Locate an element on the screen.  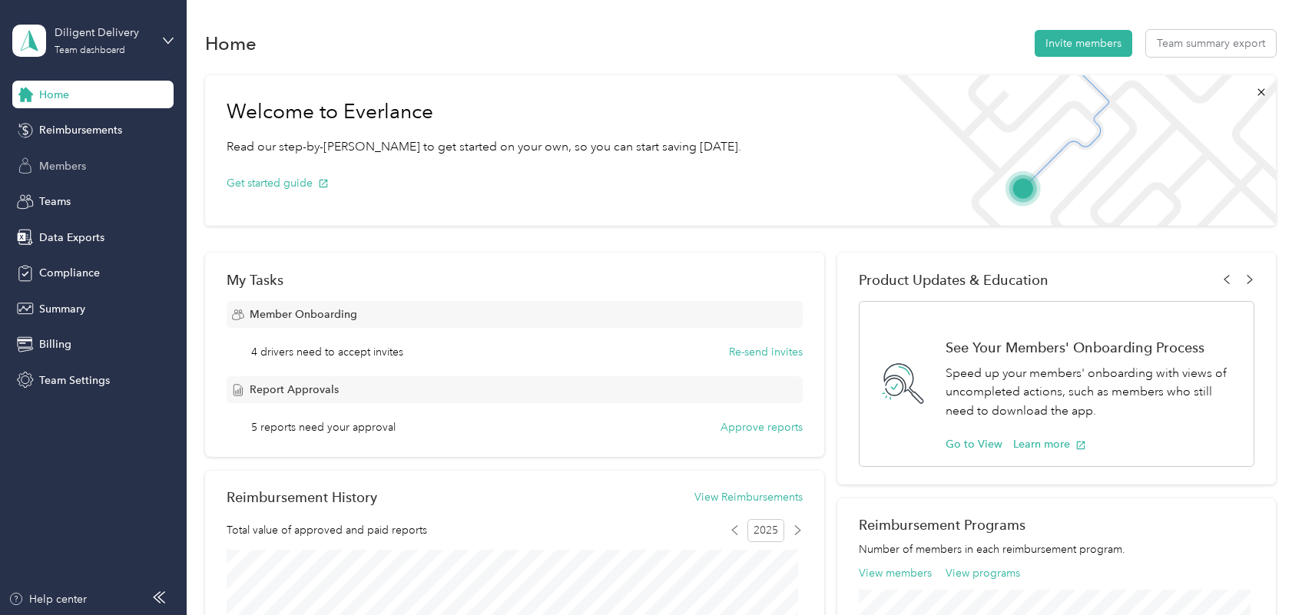
span: Total value of approved and paid reports is located at coordinates (326, 530).